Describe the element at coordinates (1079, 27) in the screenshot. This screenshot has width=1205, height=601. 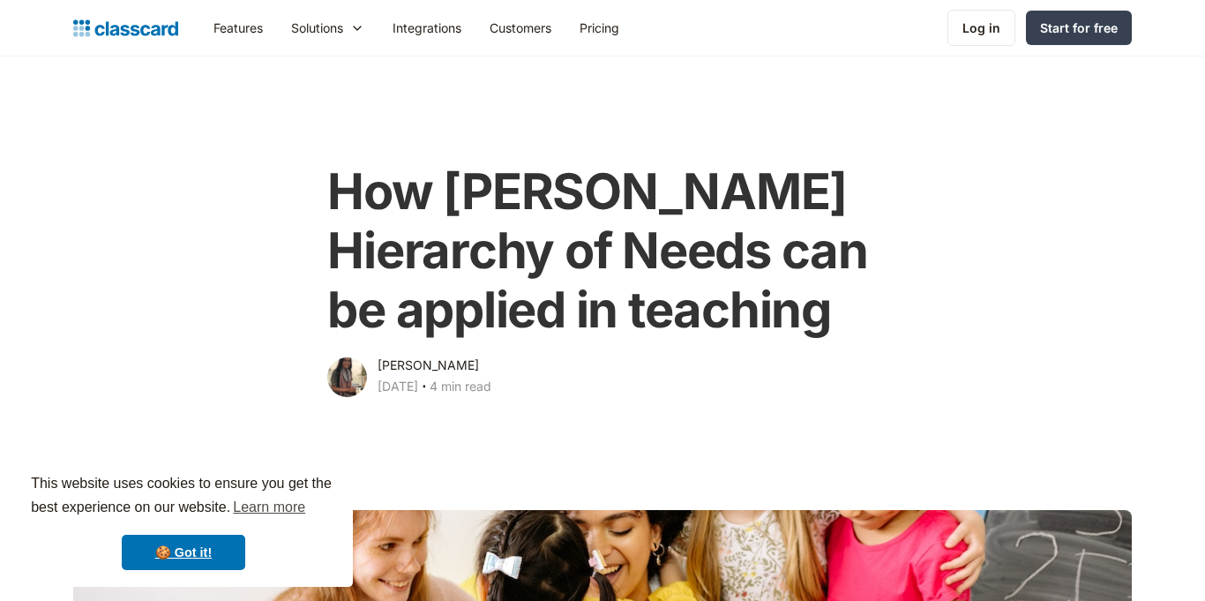
I see `a: Start for free` at that location.